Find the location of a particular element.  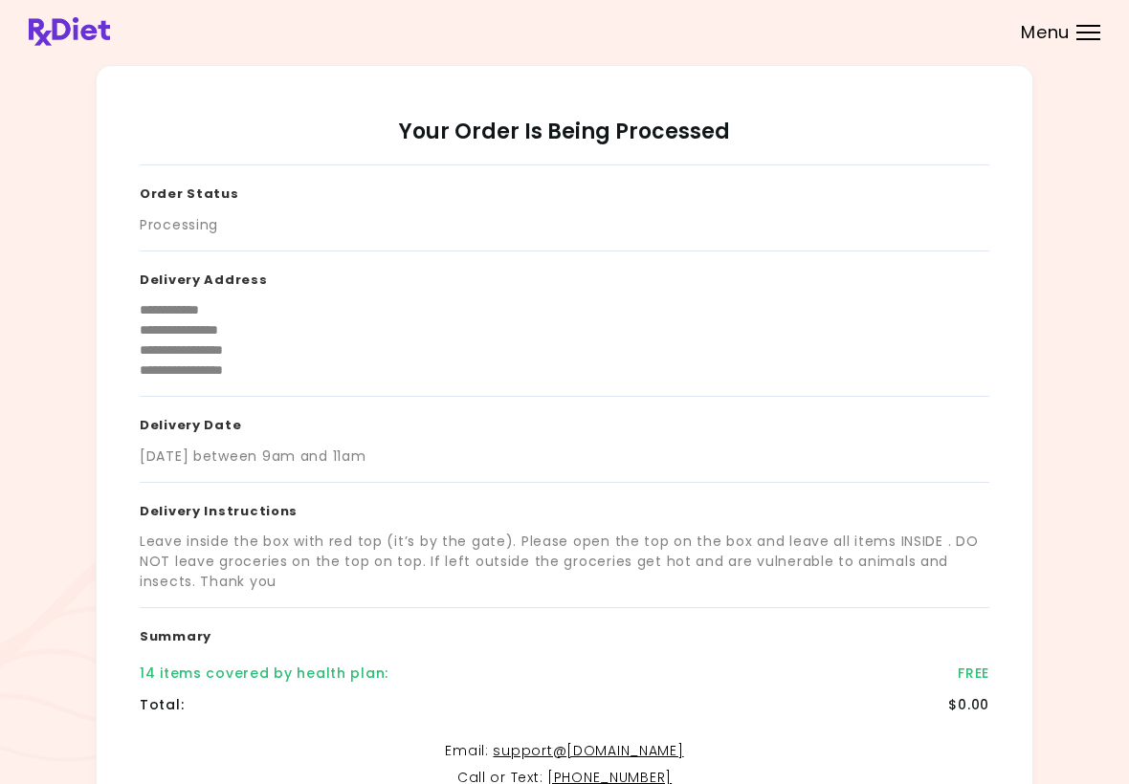

h3: Order Status is located at coordinates (564, 190).